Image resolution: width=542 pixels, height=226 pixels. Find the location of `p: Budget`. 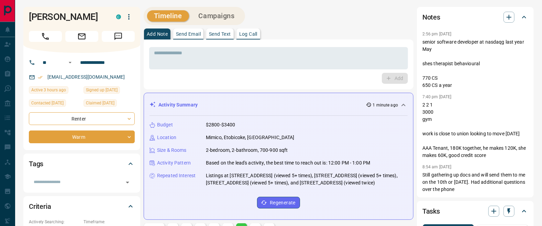

p: Budget is located at coordinates (165, 125).